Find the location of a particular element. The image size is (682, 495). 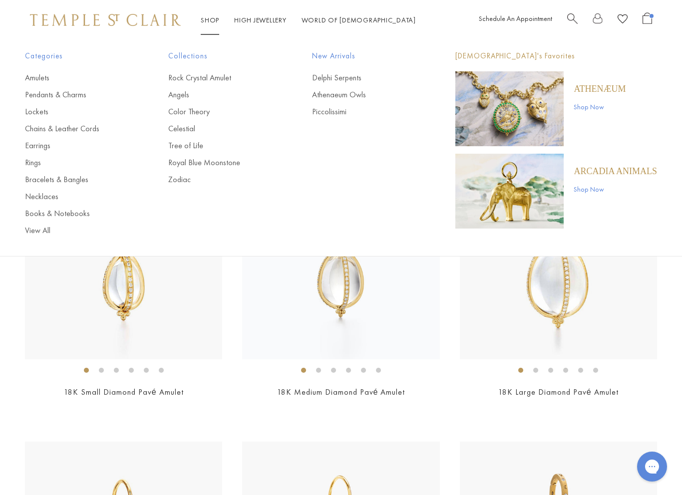

a: Zodiac is located at coordinates (220, 180).